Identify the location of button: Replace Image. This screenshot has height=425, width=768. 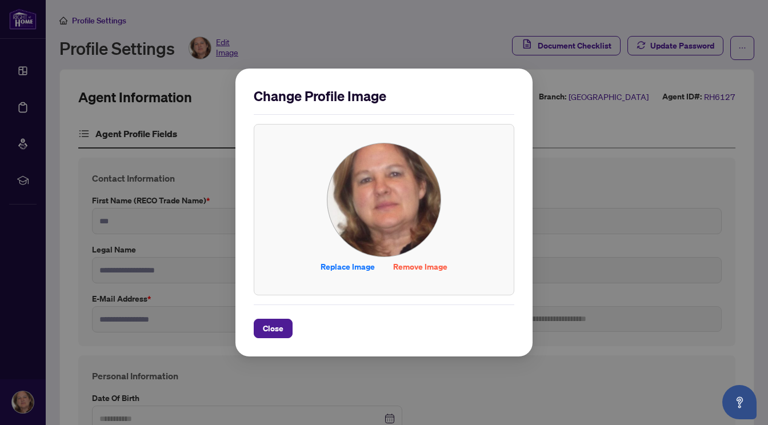
(348, 267).